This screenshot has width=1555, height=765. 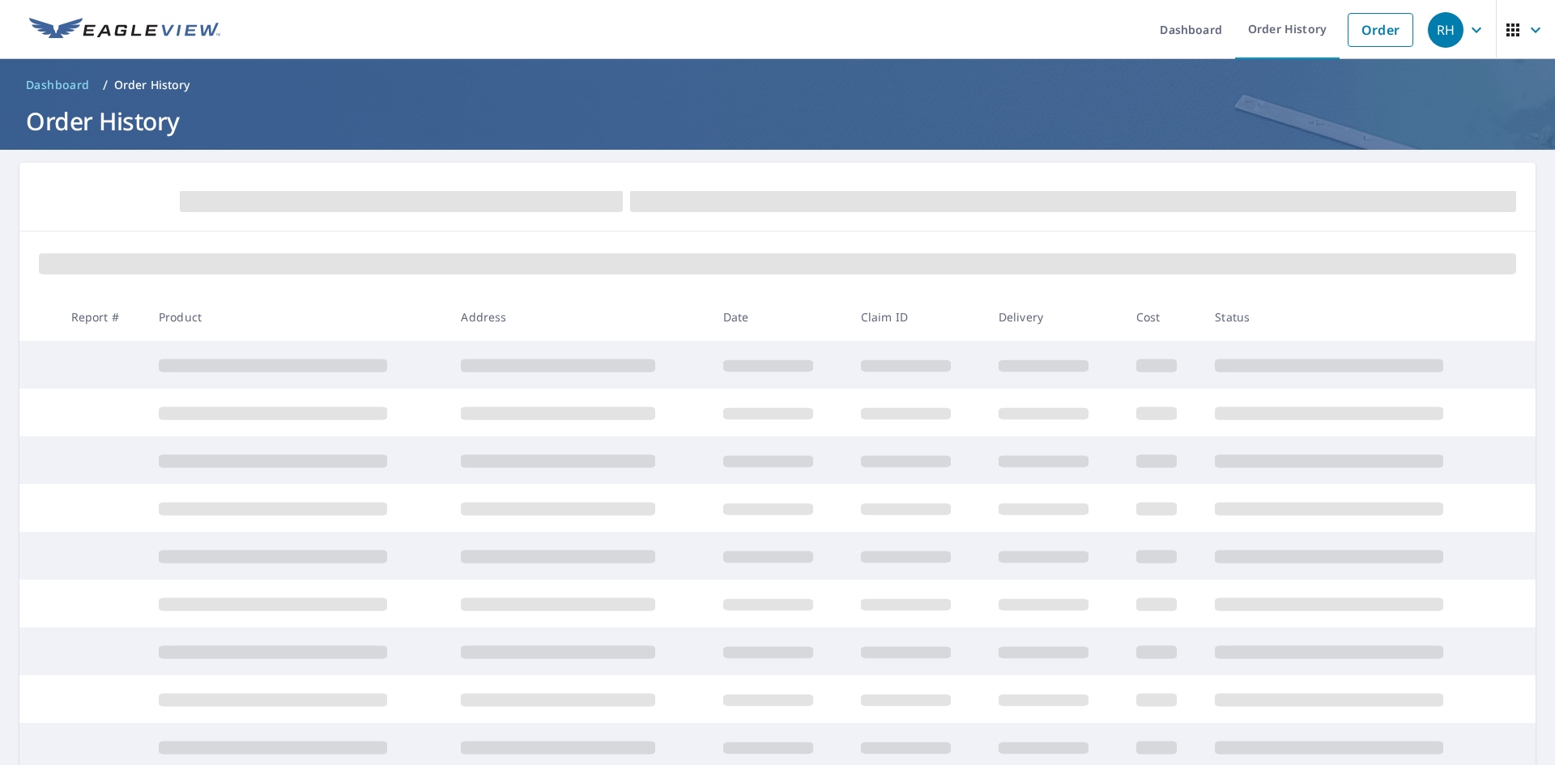 I want to click on p: Order History, so click(x=152, y=85).